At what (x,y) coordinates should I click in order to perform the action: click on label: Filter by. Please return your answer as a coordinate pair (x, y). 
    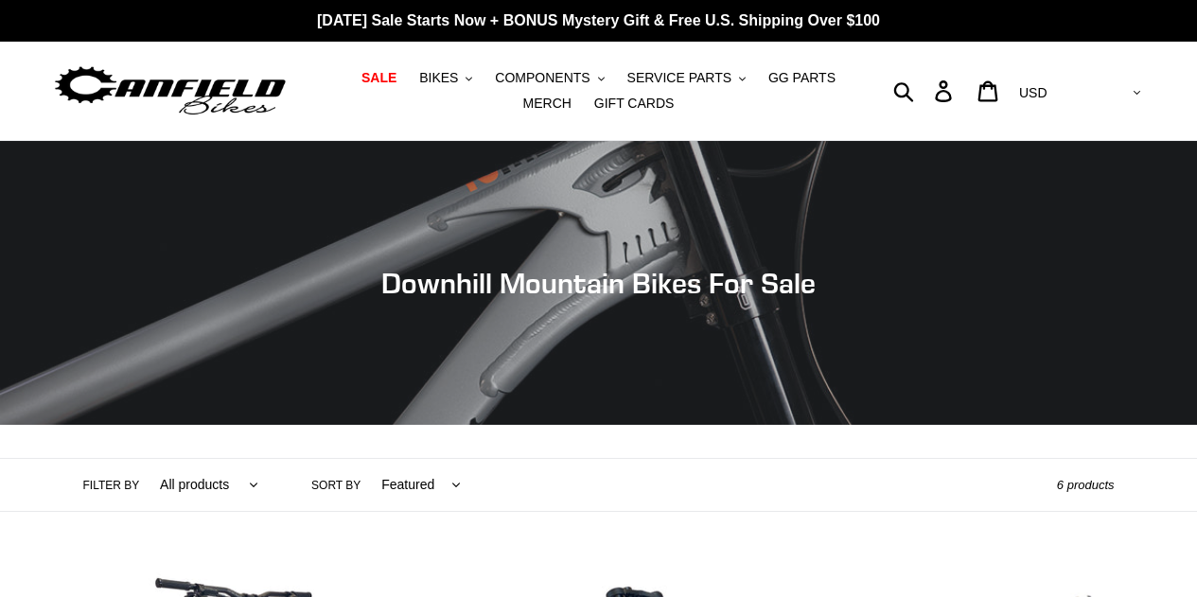
    Looking at the image, I should click on (112, 485).